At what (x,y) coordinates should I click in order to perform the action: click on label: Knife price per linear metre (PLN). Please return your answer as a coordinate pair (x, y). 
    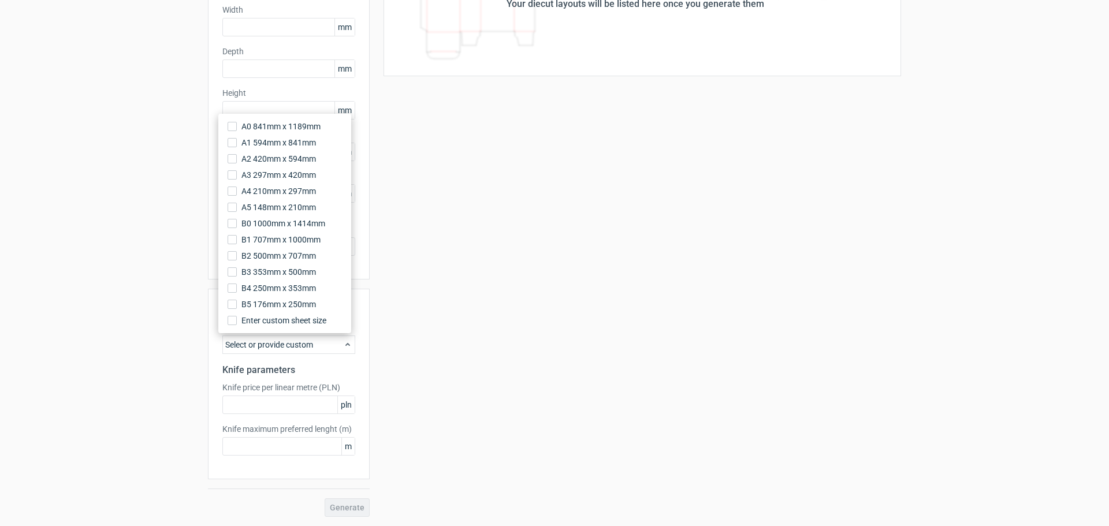
    Looking at the image, I should click on (289, 388).